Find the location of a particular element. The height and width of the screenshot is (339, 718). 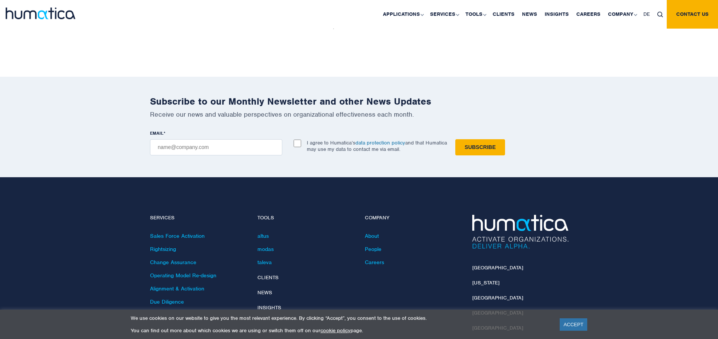

a: Change Assurance is located at coordinates (173, 263).